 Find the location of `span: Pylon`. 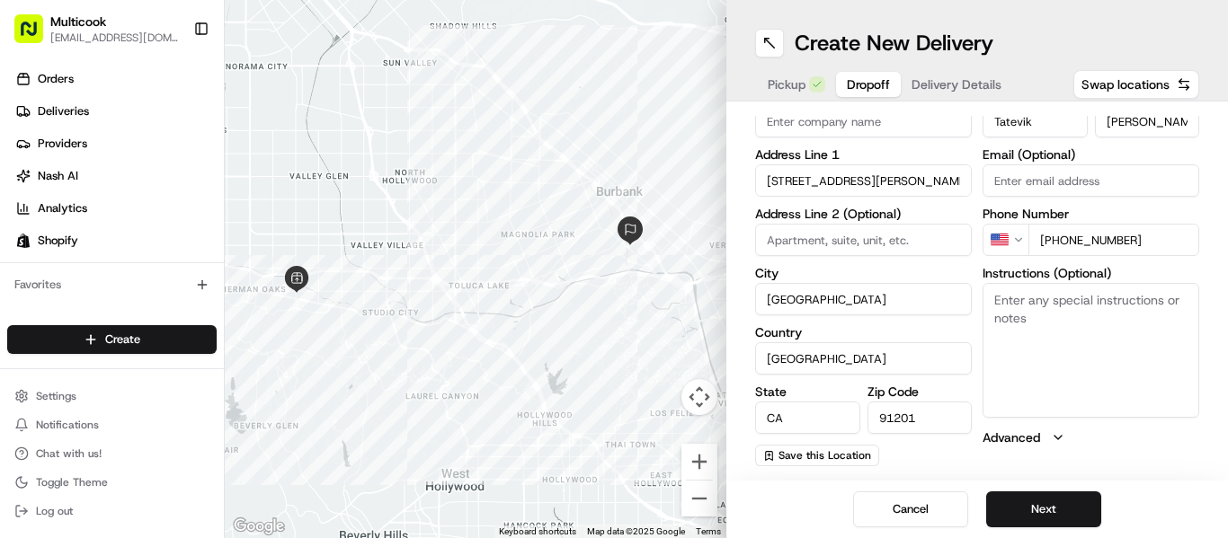

span: Pylon is located at coordinates (198, 412).